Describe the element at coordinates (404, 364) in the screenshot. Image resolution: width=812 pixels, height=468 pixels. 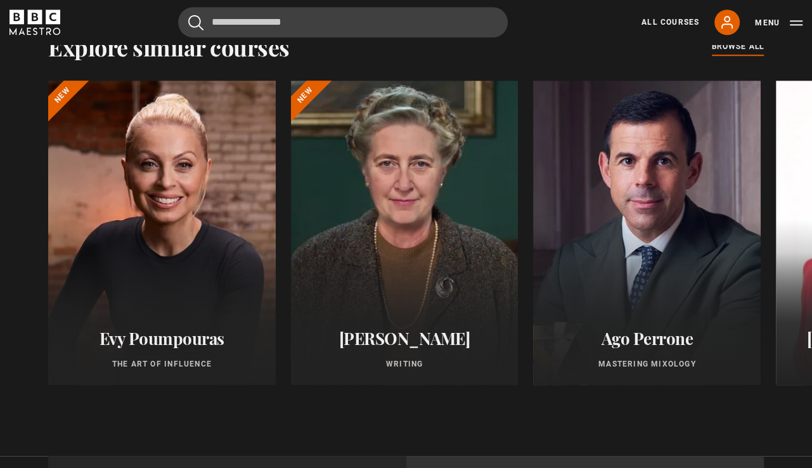
I see `p: Writing` at that location.